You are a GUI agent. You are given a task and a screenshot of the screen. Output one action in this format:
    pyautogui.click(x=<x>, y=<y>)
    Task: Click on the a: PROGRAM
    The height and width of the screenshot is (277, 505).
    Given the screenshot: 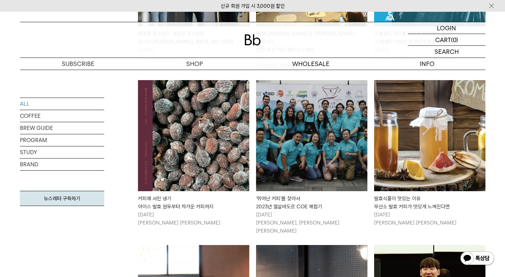 What is the action you would take?
    pyautogui.click(x=62, y=140)
    